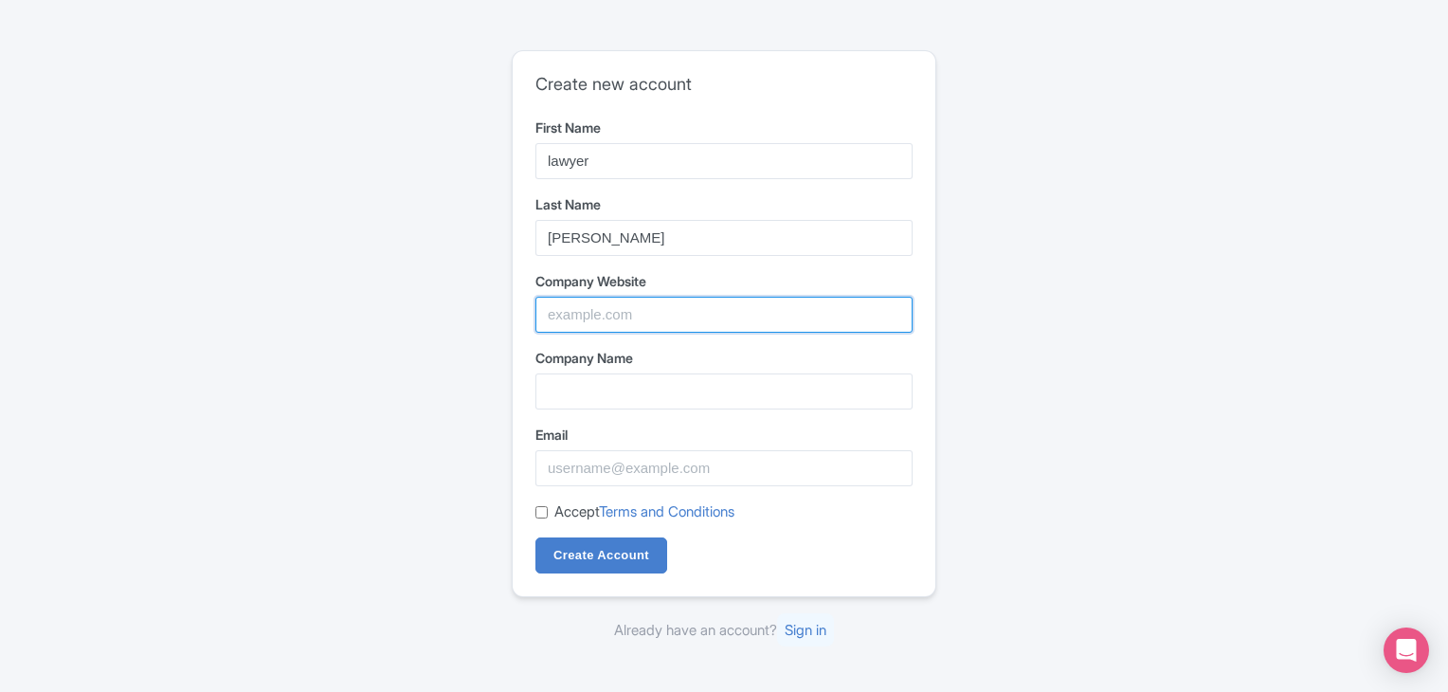 The image size is (1448, 692). What do you see at coordinates (645, 512) in the screenshot?
I see `label: Accept` at bounding box center [645, 512].